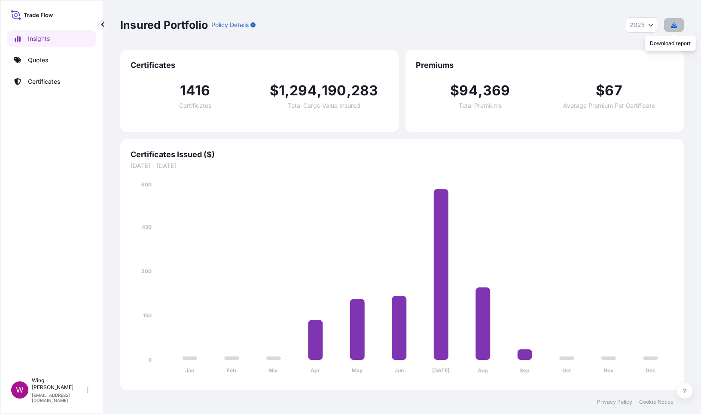  I want to click on span: 294, so click(303, 91).